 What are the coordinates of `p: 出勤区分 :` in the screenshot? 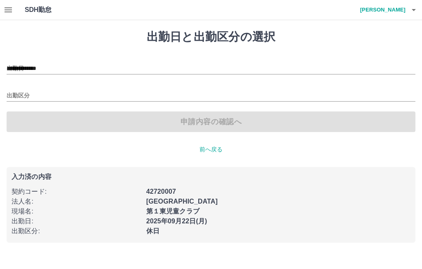 It's located at (76, 231).